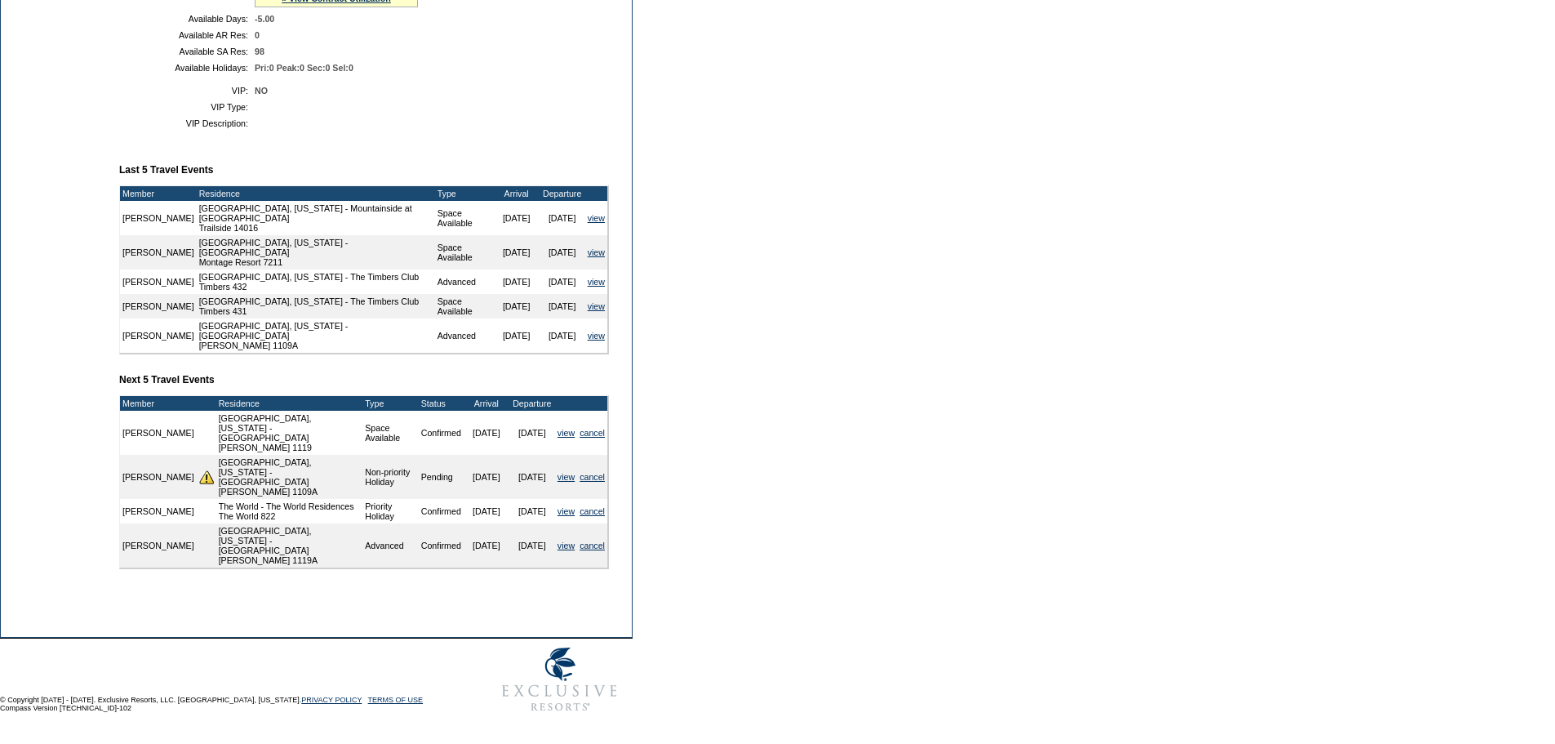  What do you see at coordinates (257, 35) in the screenshot?
I see `span: 0` at bounding box center [257, 35].